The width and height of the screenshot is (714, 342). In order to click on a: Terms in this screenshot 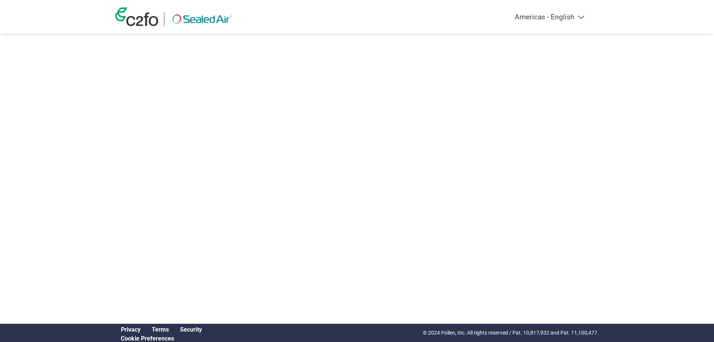, I will do `click(160, 329)`.